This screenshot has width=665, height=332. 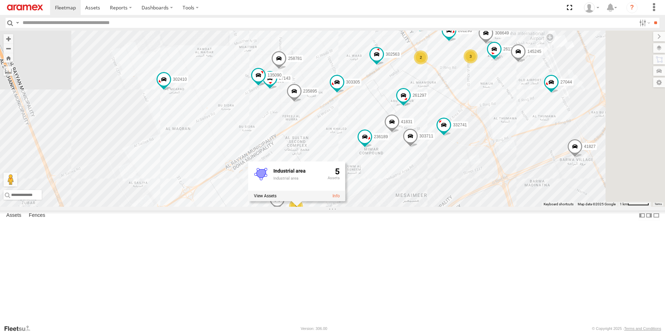 What do you see at coordinates (589, 146) in the screenshot?
I see `span: 41827` at bounding box center [589, 146].